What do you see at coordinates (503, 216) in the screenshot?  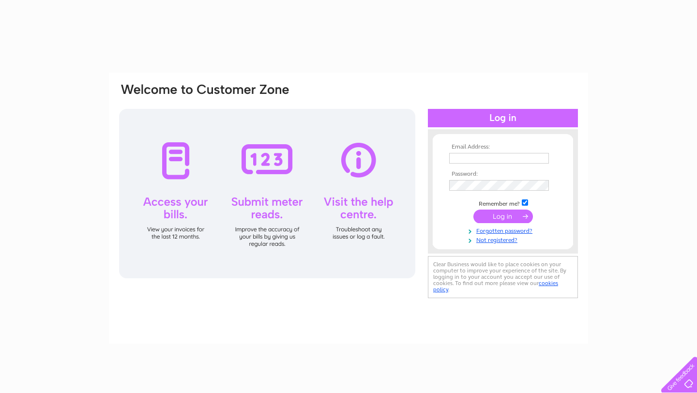 I see `input: Submit` at bounding box center [503, 216].